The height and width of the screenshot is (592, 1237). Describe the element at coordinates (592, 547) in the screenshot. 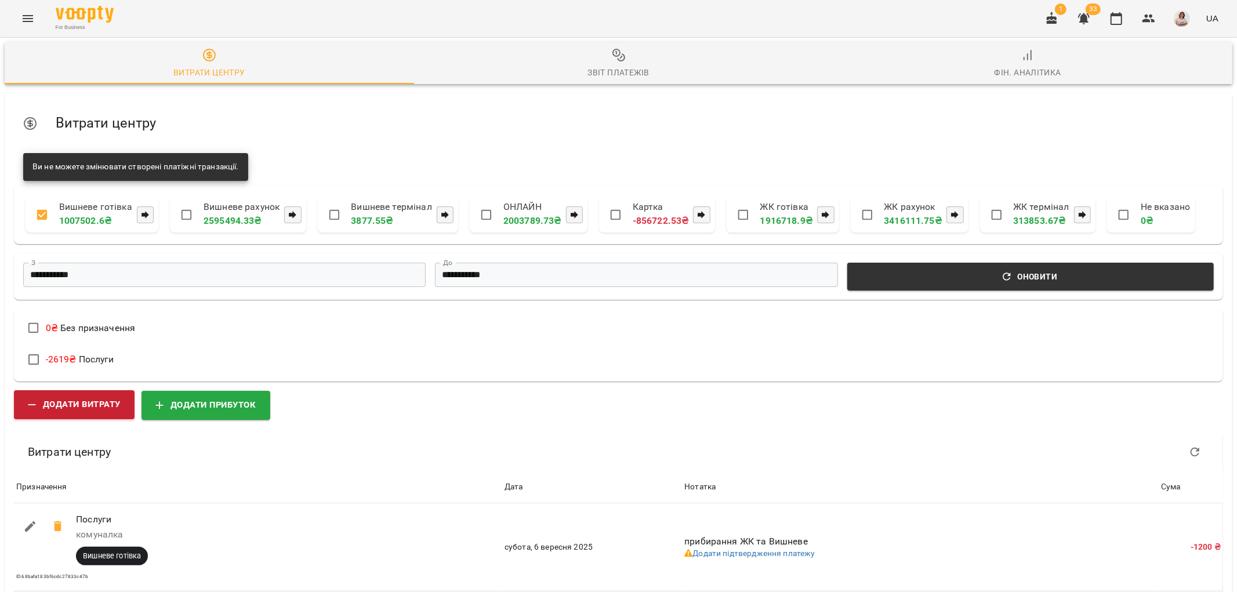

I see `td: субота, 6 вересня 2025` at that location.